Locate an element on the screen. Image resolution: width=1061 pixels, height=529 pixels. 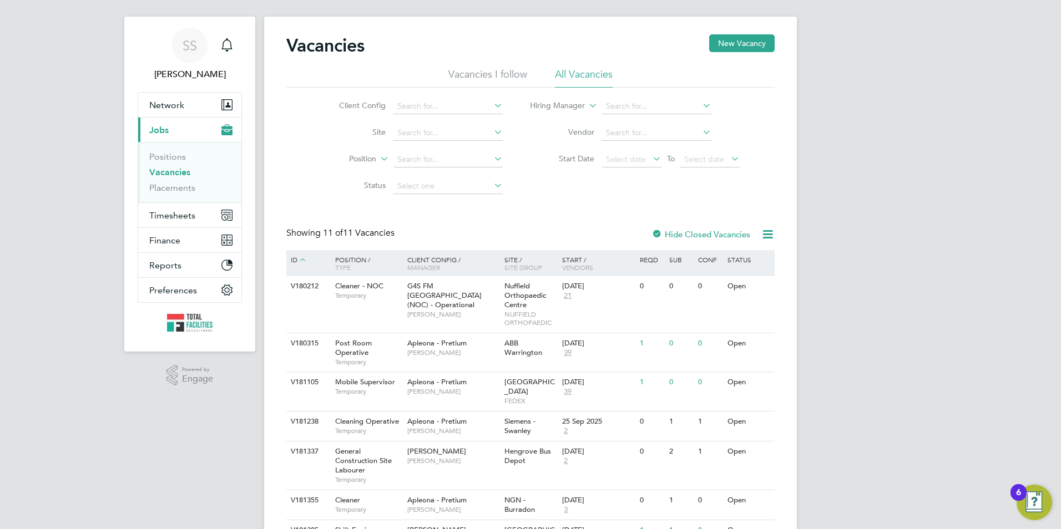
span: NGN - Burradon is located at coordinates (519, 505).